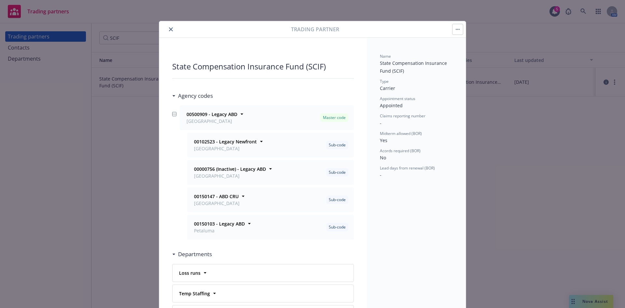 This screenshot has width=625, height=308. Describe the element at coordinates (220, 223) in the screenshot. I see `strong: 00150103 - Legacy ABD` at that location.